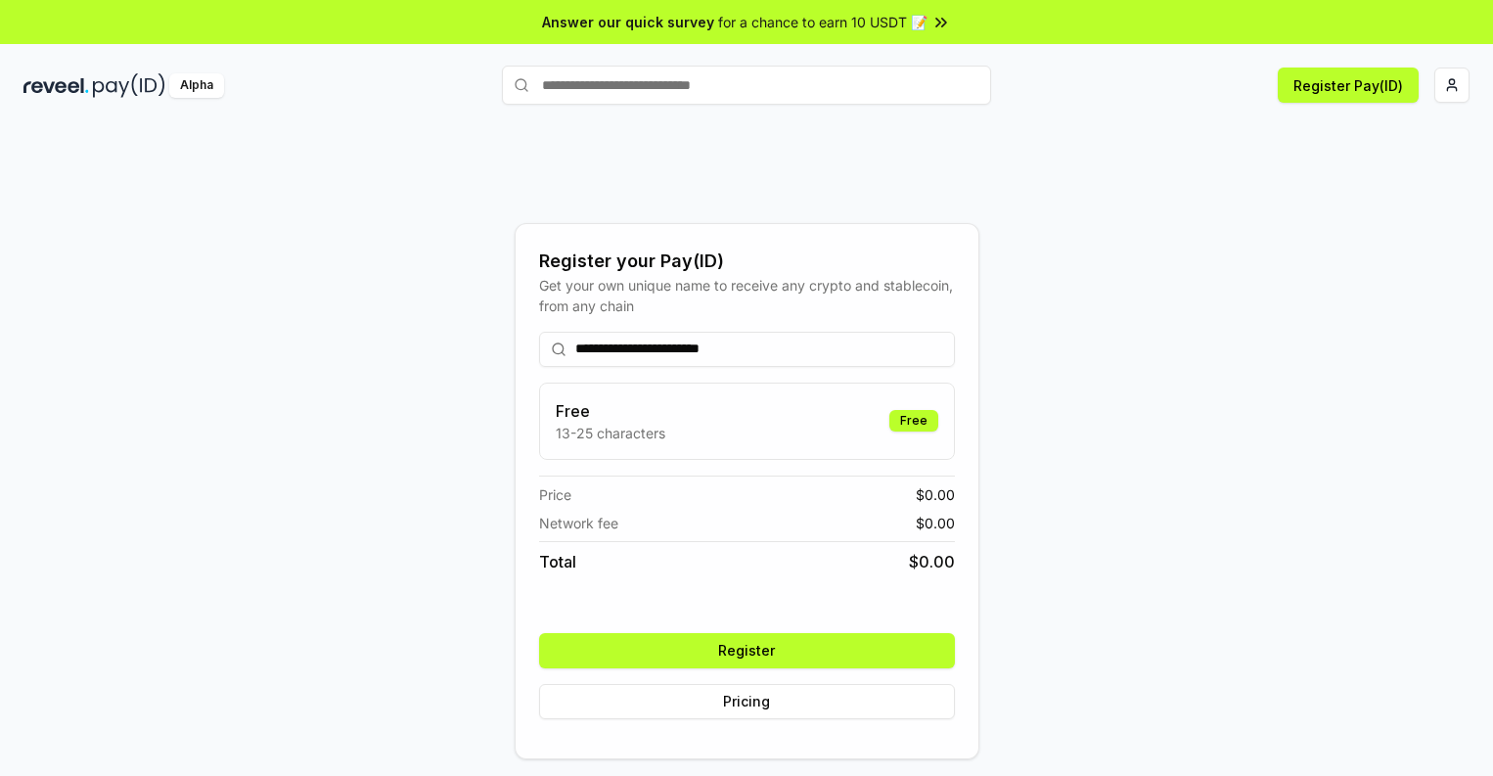 The width and height of the screenshot is (1493, 776). Describe the element at coordinates (747, 651) in the screenshot. I see `button: Register` at that location.